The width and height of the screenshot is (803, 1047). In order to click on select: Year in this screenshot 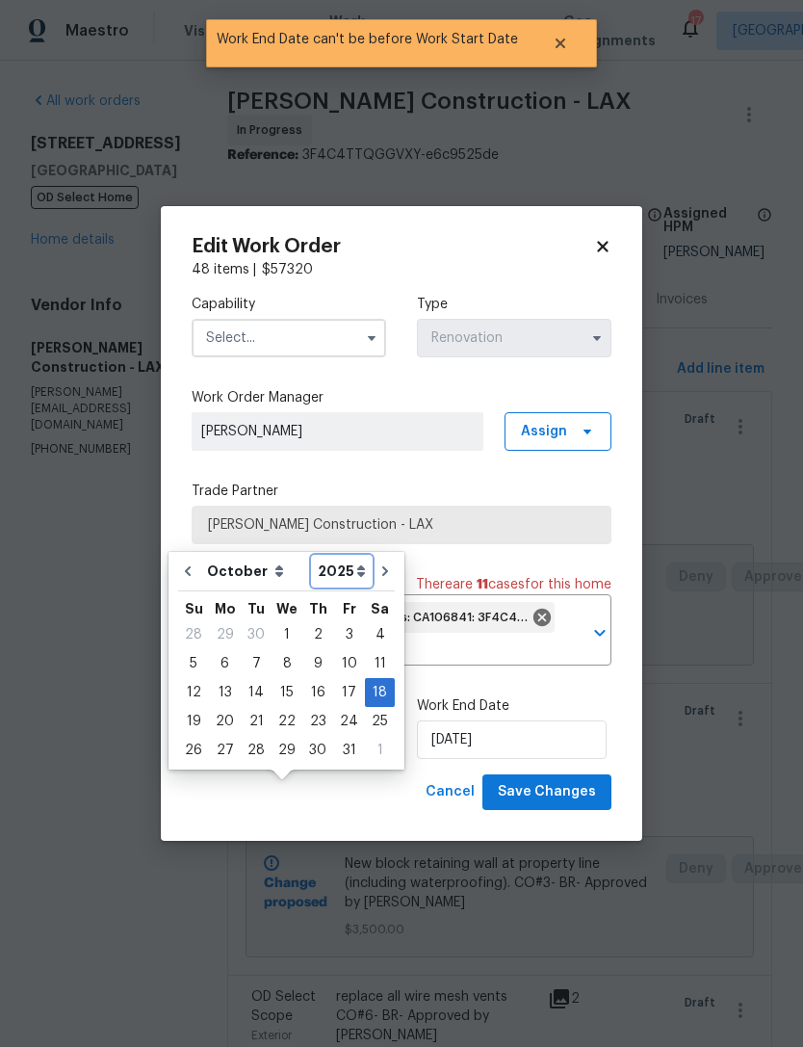, I will do `click(342, 571)`.